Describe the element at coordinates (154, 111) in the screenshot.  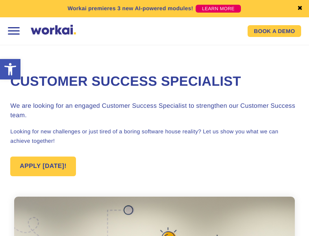
I see `h3: We are looking for an engaged Customer Success Specialist to strengthen our Customer Success team.` at that location.